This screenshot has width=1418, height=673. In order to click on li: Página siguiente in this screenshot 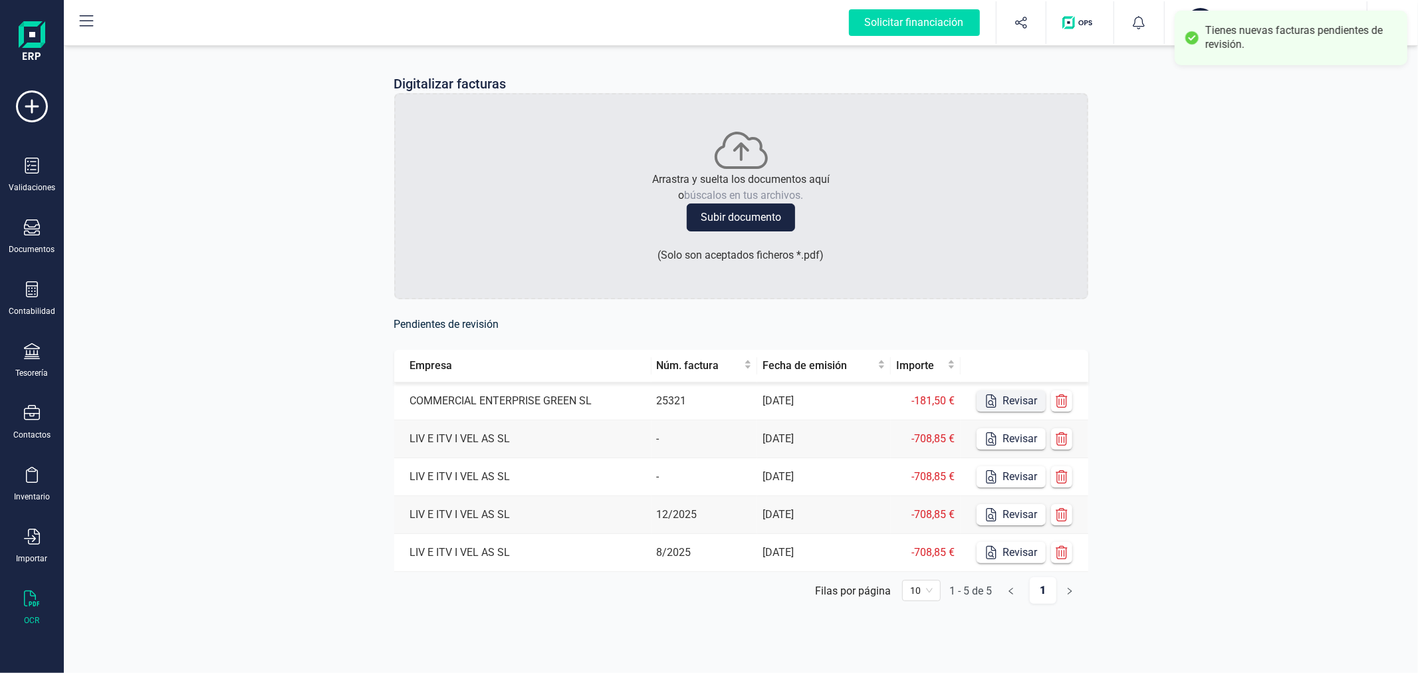, I will do `click(1070, 588)`.